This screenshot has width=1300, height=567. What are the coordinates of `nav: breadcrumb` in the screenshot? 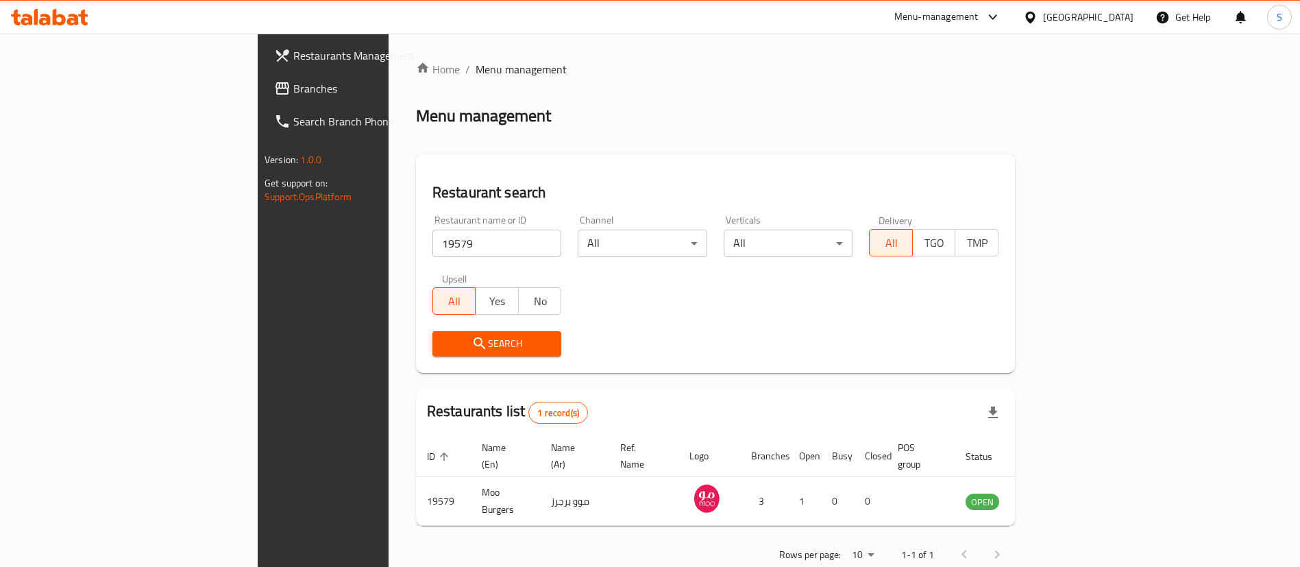 It's located at (716, 69).